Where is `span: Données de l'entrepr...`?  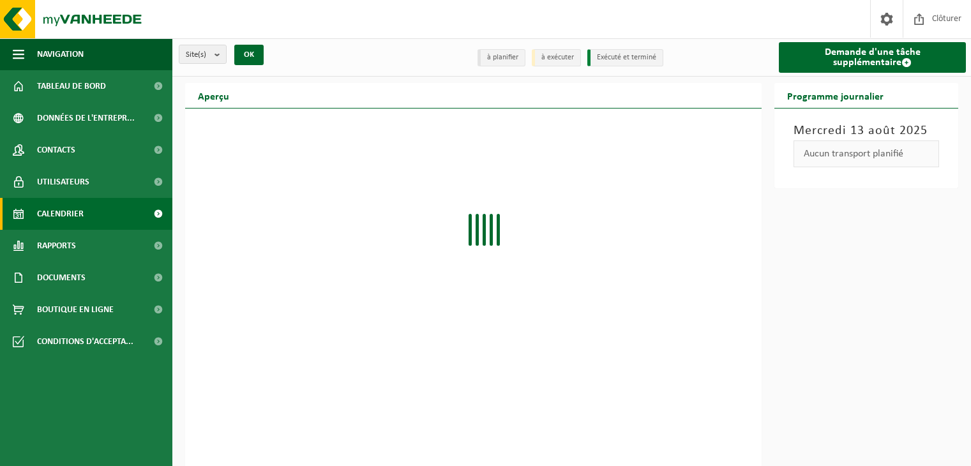 span: Données de l'entrepr... is located at coordinates (86, 118).